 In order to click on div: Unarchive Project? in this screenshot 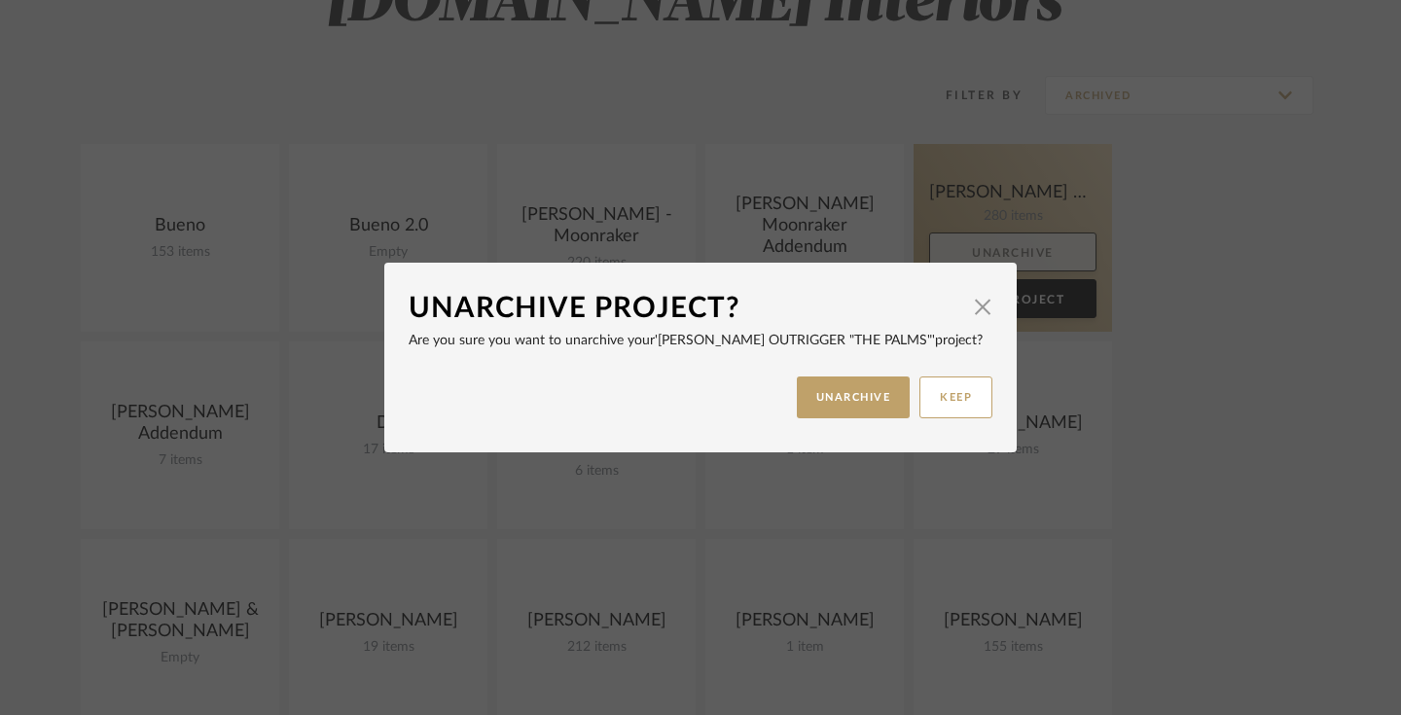, I will do `click(686, 308)`.